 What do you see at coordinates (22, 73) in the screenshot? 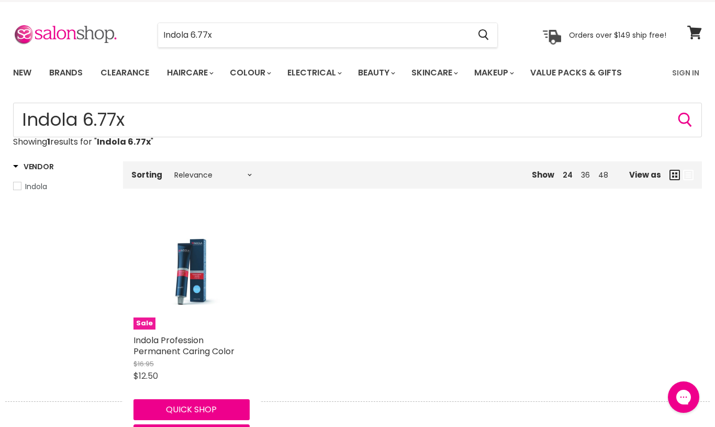
I see `a: New` at bounding box center [22, 73].